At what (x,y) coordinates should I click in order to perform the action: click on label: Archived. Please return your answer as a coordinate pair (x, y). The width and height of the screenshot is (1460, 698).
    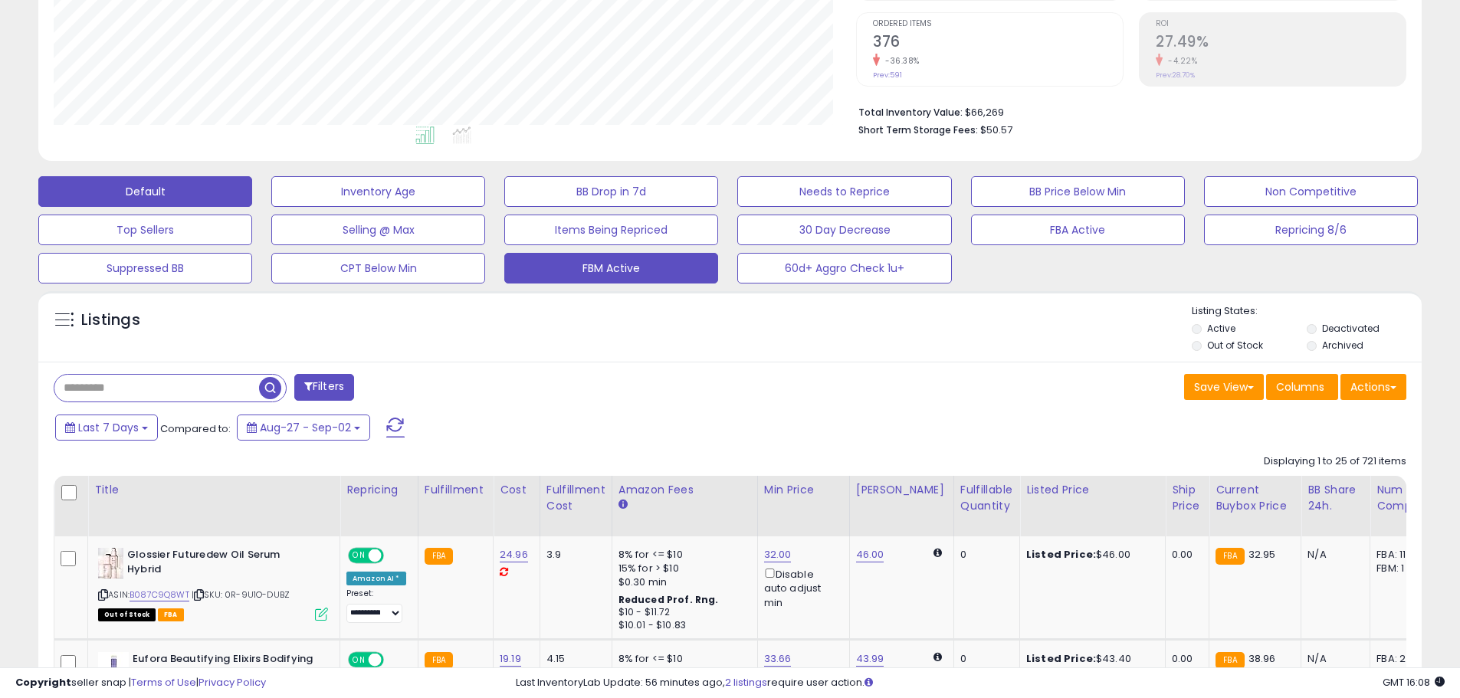
    Looking at the image, I should click on (1343, 345).